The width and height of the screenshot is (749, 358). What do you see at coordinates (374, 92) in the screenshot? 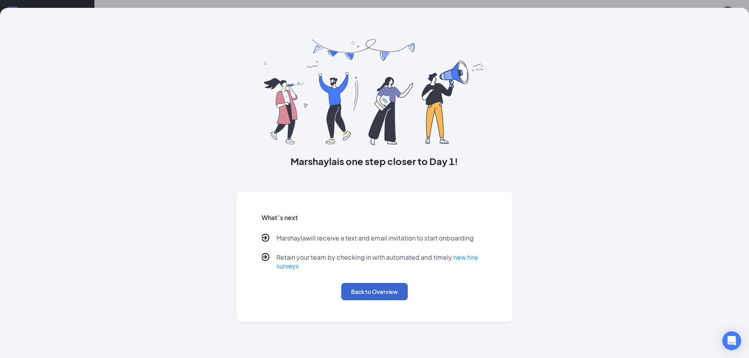
I see `img: you are all set` at bounding box center [374, 92].